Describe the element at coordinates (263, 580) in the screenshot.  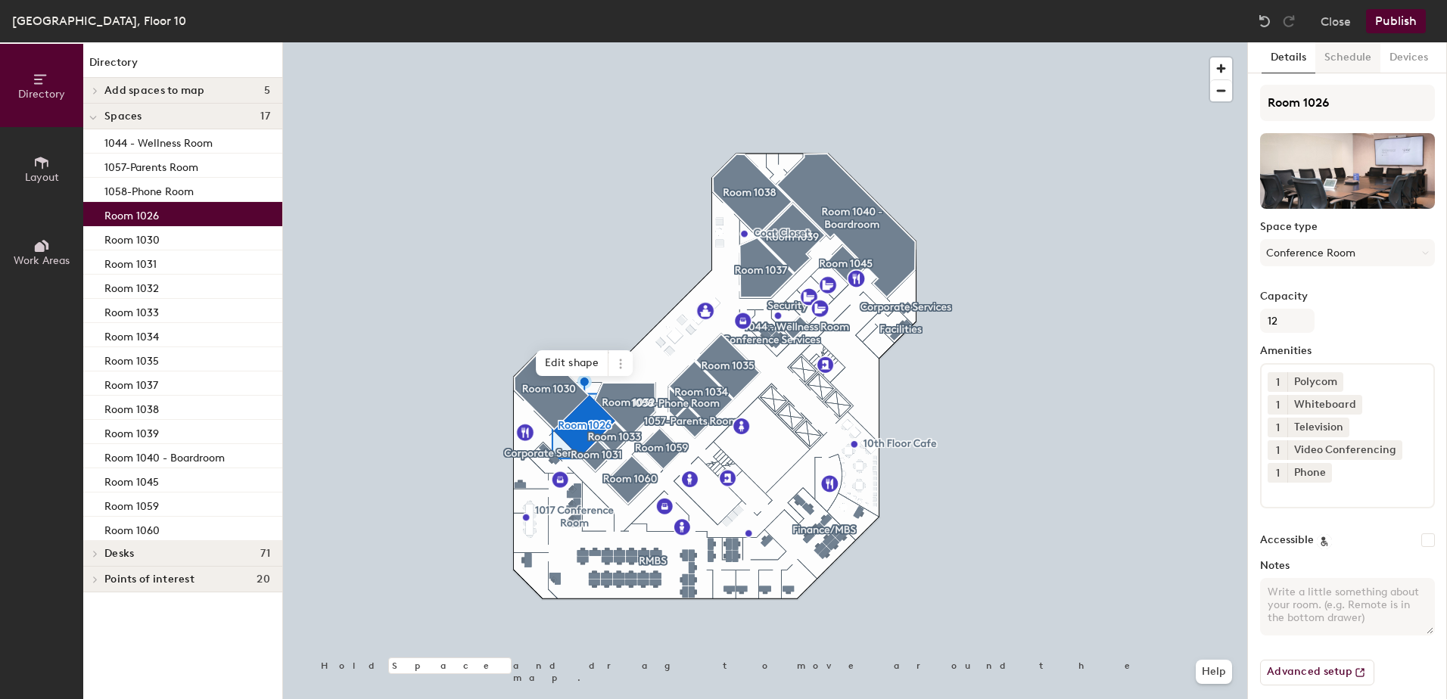
I see `span: 20` at that location.